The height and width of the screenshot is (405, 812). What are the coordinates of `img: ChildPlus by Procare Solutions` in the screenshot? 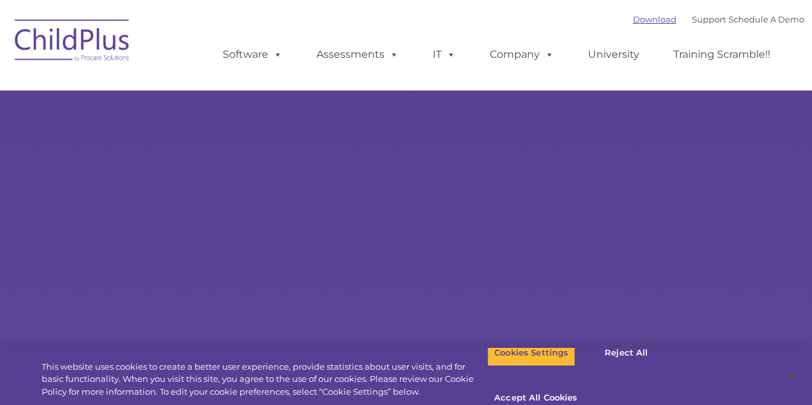 It's located at (72, 42).